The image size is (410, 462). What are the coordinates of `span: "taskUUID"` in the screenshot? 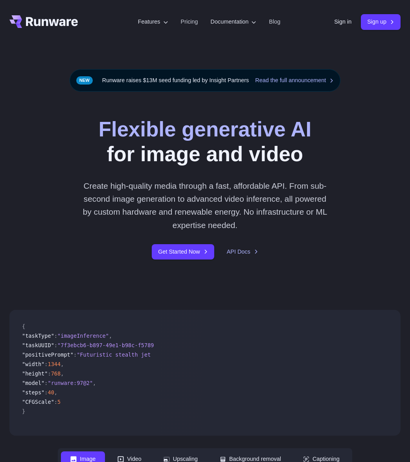 It's located at (38, 345).